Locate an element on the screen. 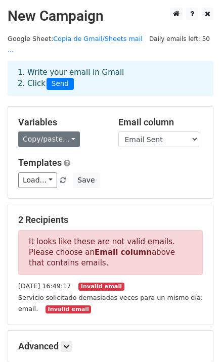  h5: Advanced is located at coordinates (110, 347).